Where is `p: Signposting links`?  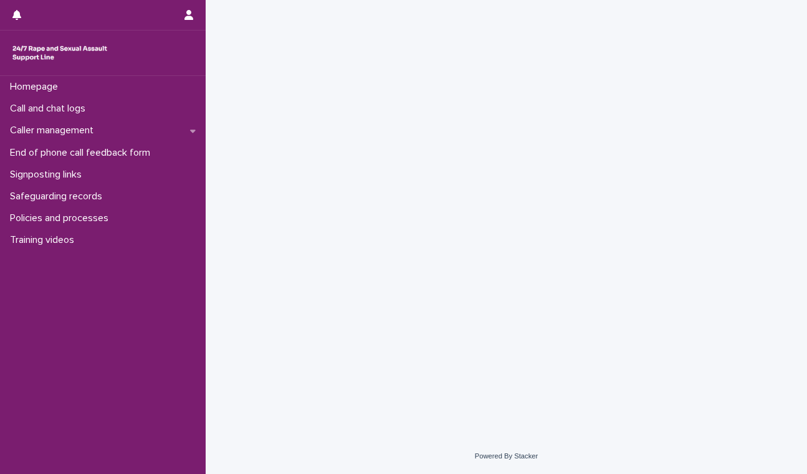 p: Signposting links is located at coordinates (48, 175).